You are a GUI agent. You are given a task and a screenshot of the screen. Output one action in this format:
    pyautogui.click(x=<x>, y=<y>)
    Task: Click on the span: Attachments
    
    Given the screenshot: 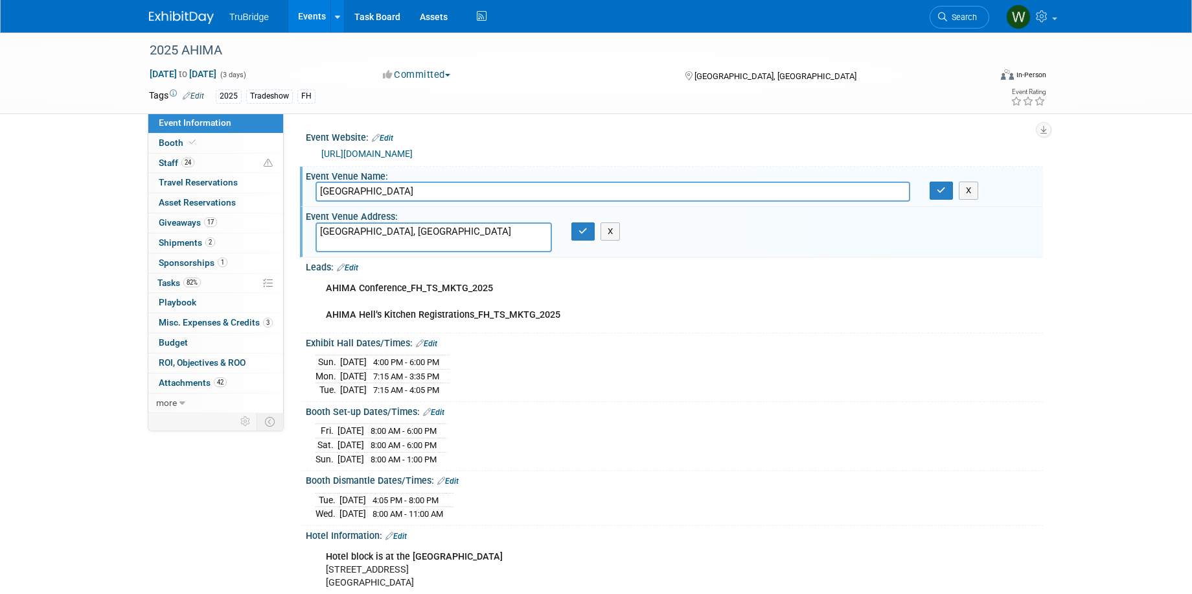 What is the action you would take?
    pyautogui.click(x=192, y=382)
    